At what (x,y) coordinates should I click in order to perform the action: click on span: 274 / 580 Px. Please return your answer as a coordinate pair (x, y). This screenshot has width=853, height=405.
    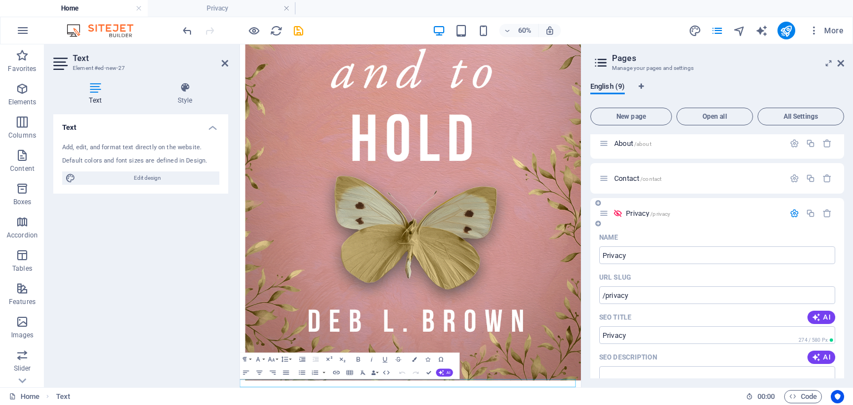
    Looking at the image, I should click on (813, 340).